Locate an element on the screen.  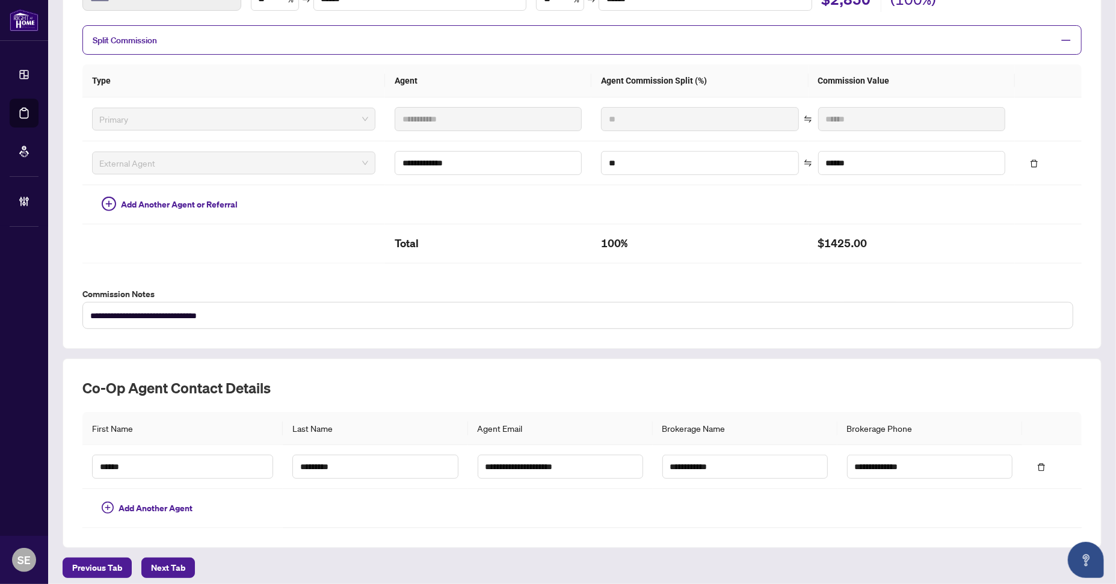
th: Brokerage Phone is located at coordinates (929, 428).